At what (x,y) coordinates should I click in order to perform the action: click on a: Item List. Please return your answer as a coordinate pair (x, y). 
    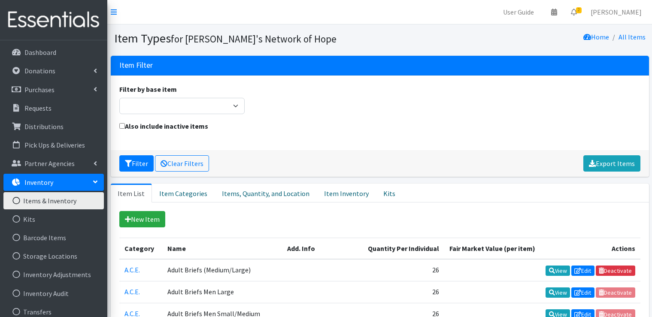
    Looking at the image, I should click on (131, 193).